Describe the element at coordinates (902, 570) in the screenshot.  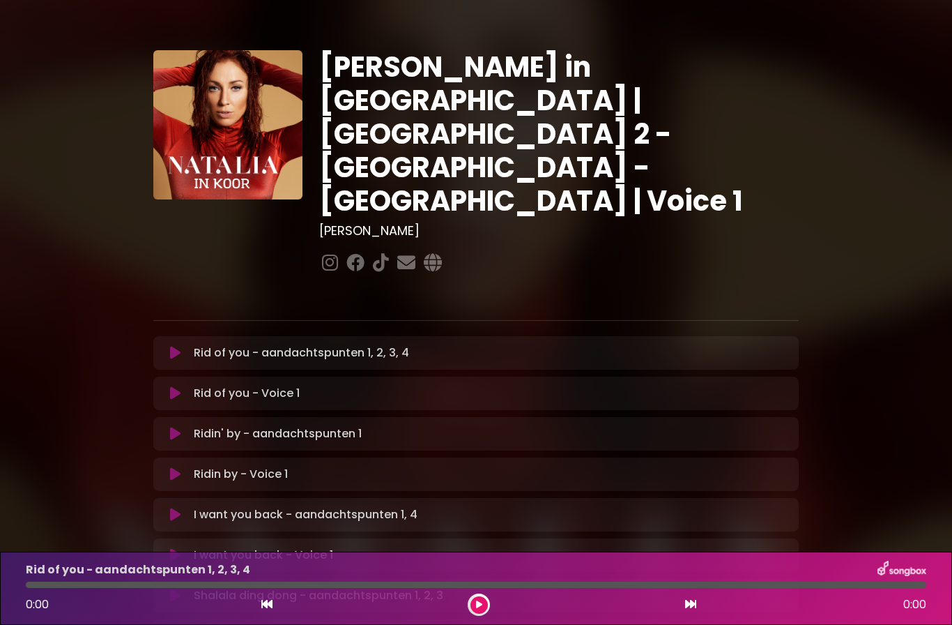
I see `img: songbox-logo-white.png` at that location.